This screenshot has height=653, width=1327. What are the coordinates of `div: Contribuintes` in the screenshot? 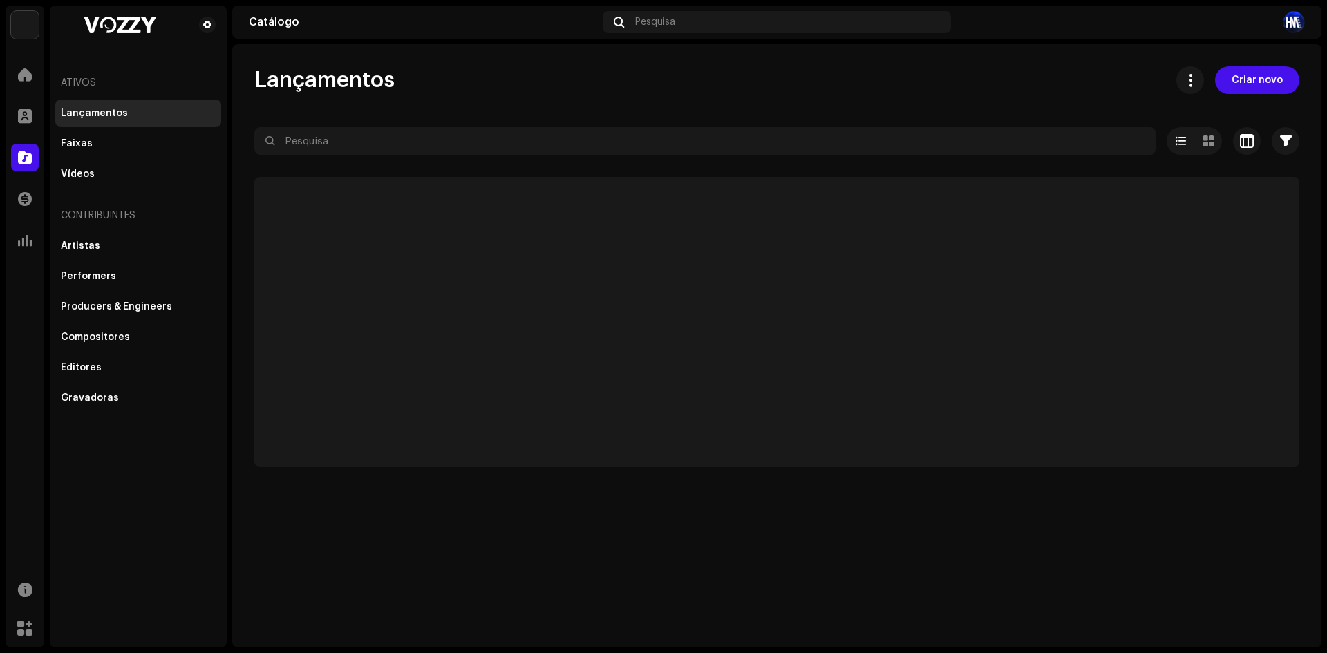 It's located at (138, 216).